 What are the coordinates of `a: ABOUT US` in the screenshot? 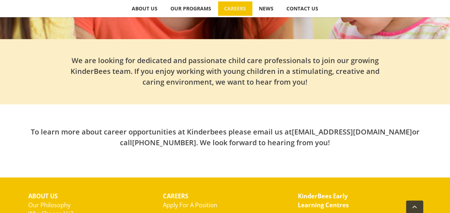 It's located at (145, 9).